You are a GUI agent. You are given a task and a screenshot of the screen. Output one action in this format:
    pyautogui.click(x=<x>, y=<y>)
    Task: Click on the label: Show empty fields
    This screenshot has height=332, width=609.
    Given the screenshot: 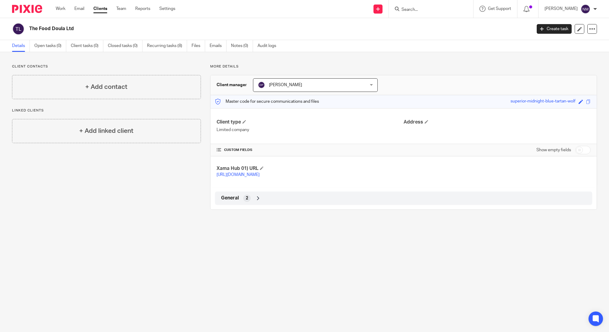 What is the action you would take?
    pyautogui.click(x=553, y=150)
    